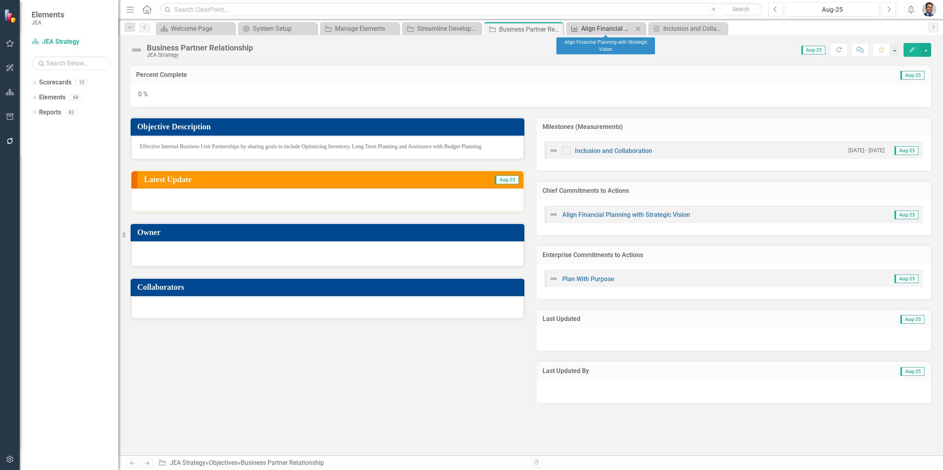 The width and height of the screenshot is (943, 470). Describe the element at coordinates (329, 232) in the screenshot. I see `h3: Owner` at that location.